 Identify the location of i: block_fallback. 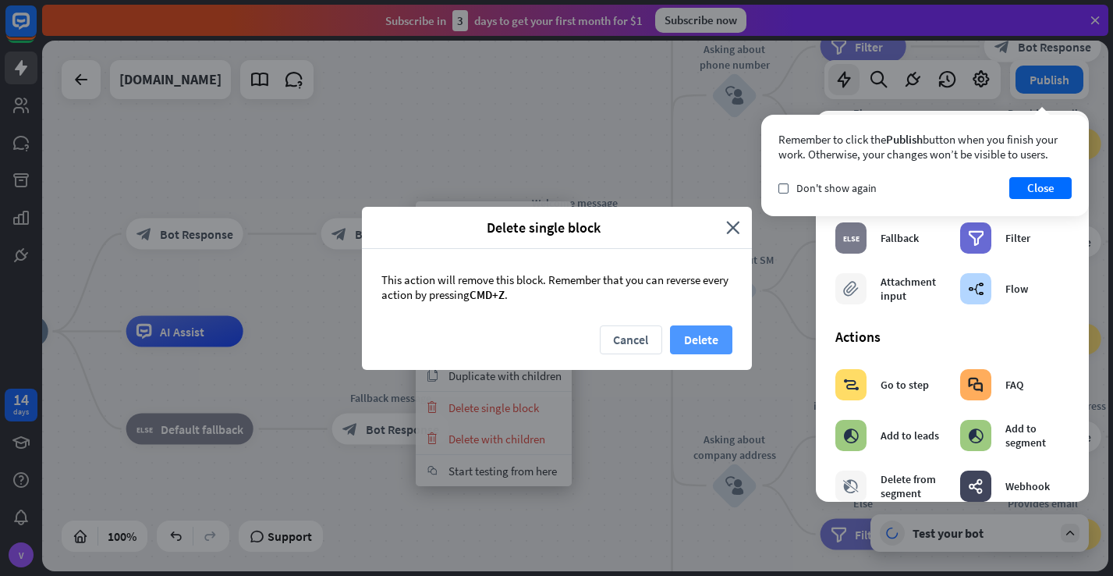
(851, 238).